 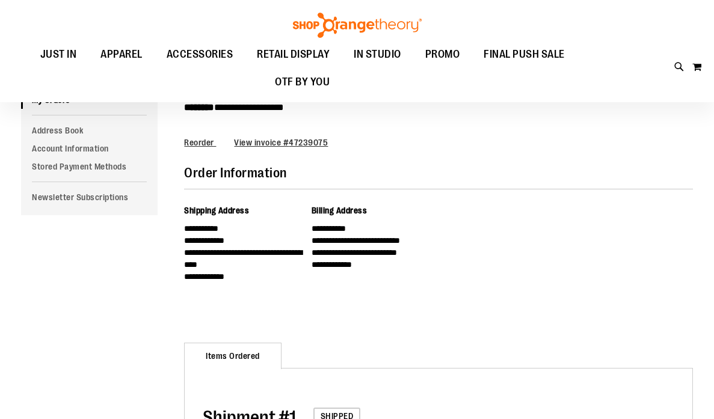 I want to click on span: View invoice #, so click(x=261, y=143).